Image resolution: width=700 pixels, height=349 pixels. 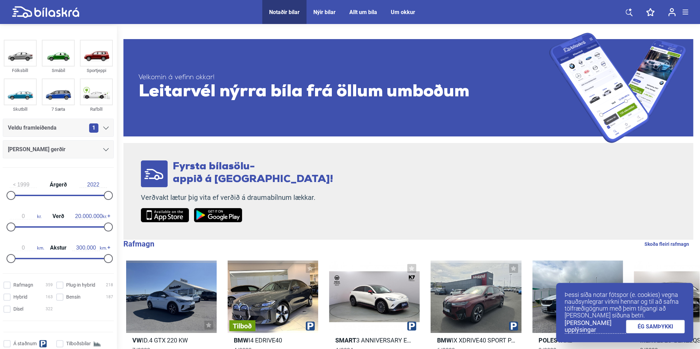 I want to click on span: Hybrid, so click(x=20, y=297).